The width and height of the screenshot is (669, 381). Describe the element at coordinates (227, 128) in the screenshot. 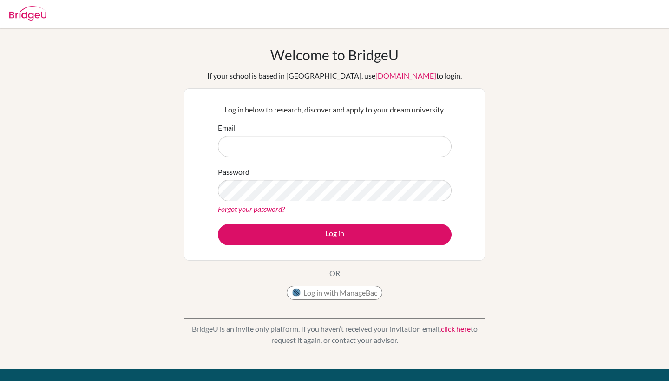

I see `label: Email` at that location.